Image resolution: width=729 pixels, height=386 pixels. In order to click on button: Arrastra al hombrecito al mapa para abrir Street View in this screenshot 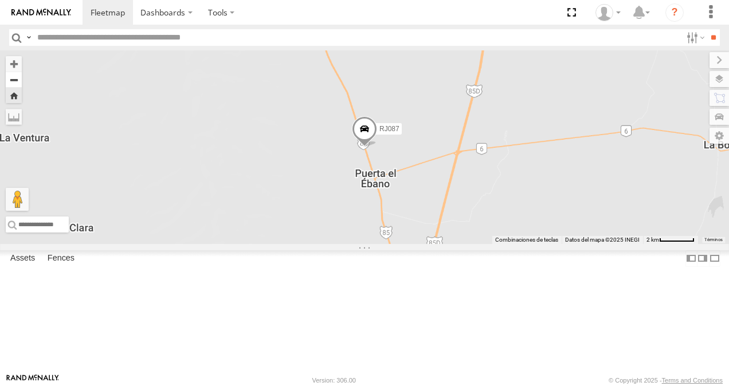, I will do `click(17, 199)`.